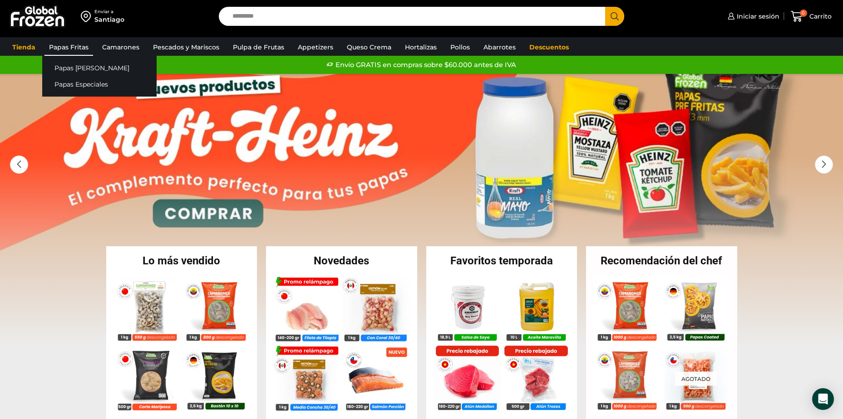 The height and width of the screenshot is (419, 843). What do you see at coordinates (460, 47) in the screenshot?
I see `a: Pollos` at bounding box center [460, 47].